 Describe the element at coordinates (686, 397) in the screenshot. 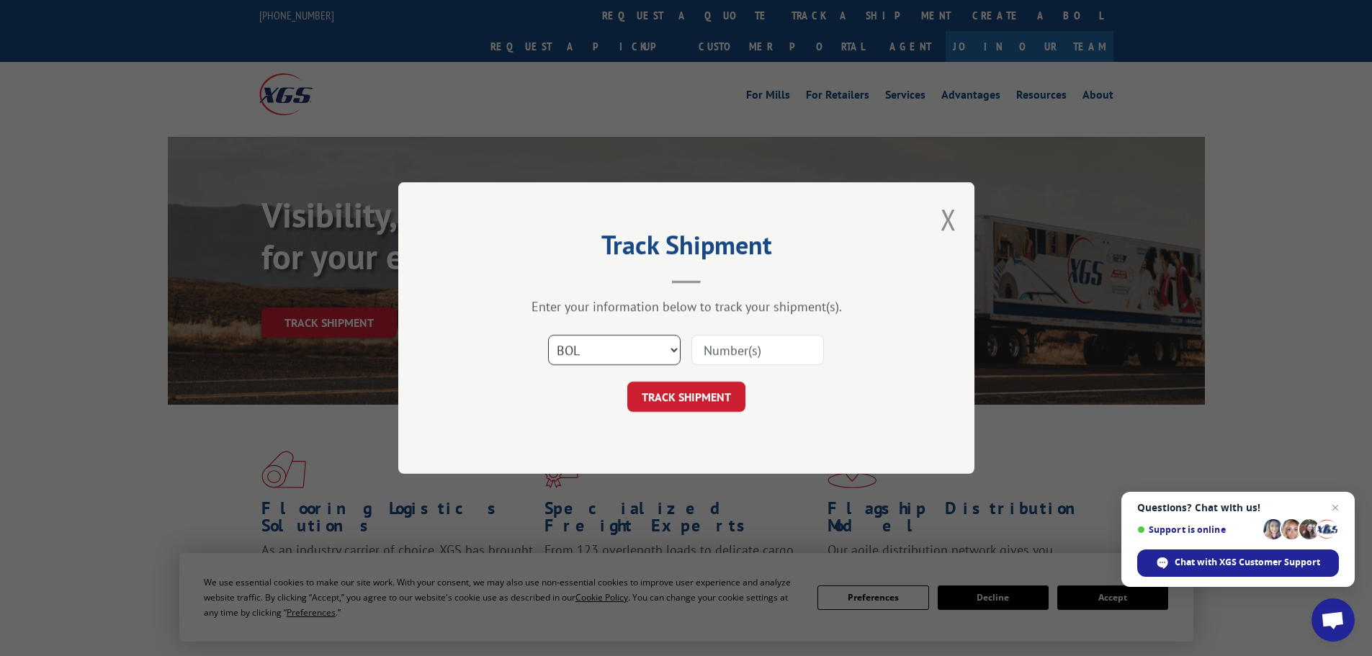

I see `button: TRACK SHIPMENT` at that location.